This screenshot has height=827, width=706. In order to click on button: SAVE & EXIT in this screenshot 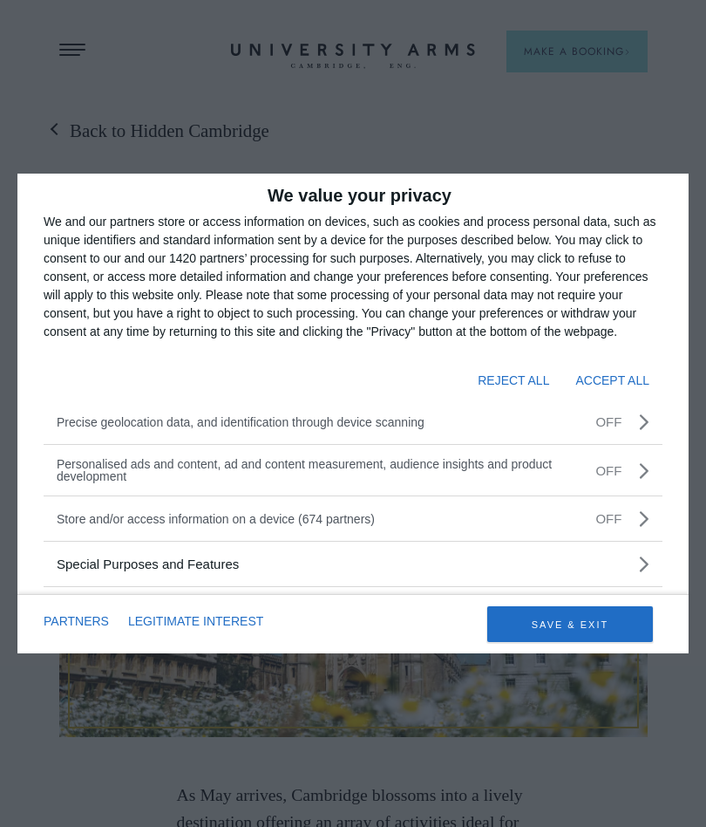, I will do `click(570, 623)`.